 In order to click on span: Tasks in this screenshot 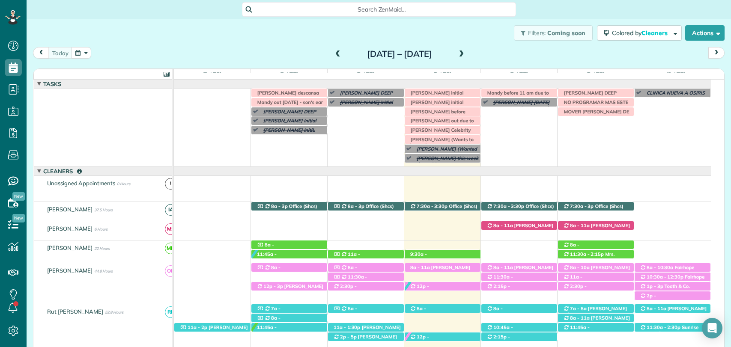, I will do `click(52, 84)`.